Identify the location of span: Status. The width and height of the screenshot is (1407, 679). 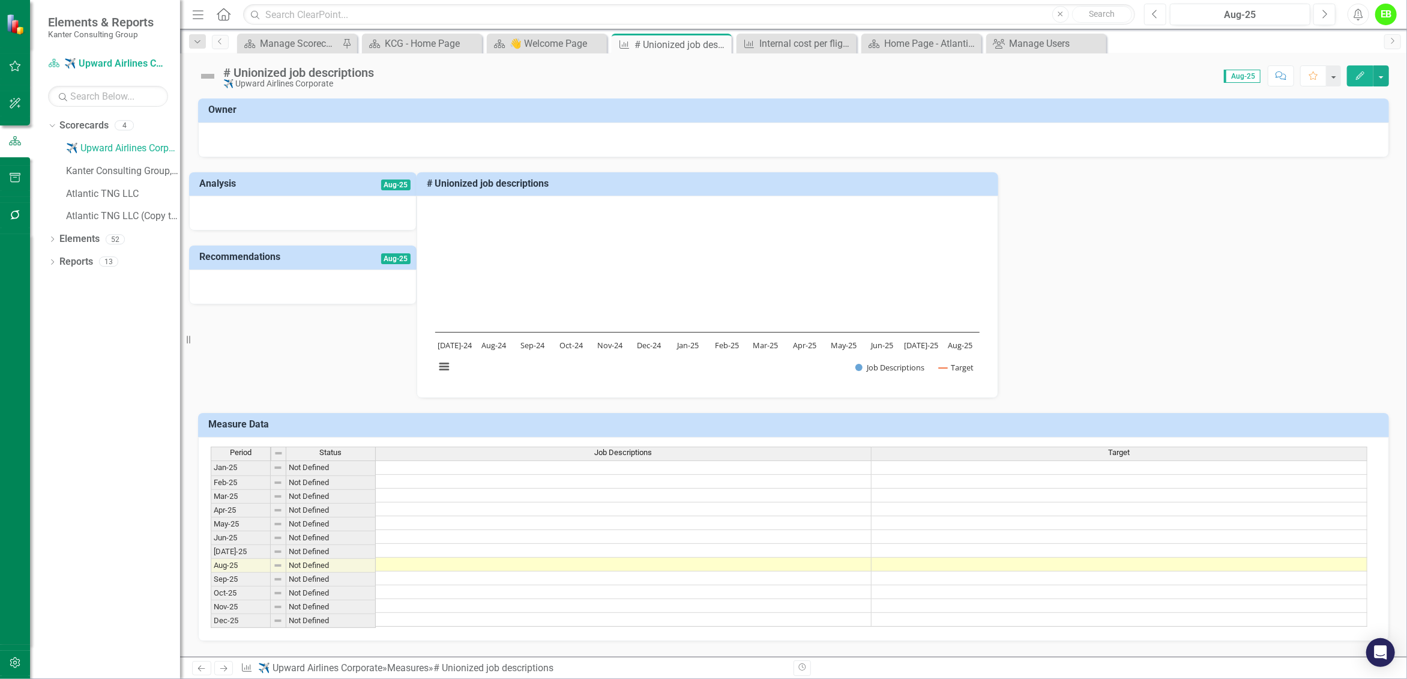
(331, 453).